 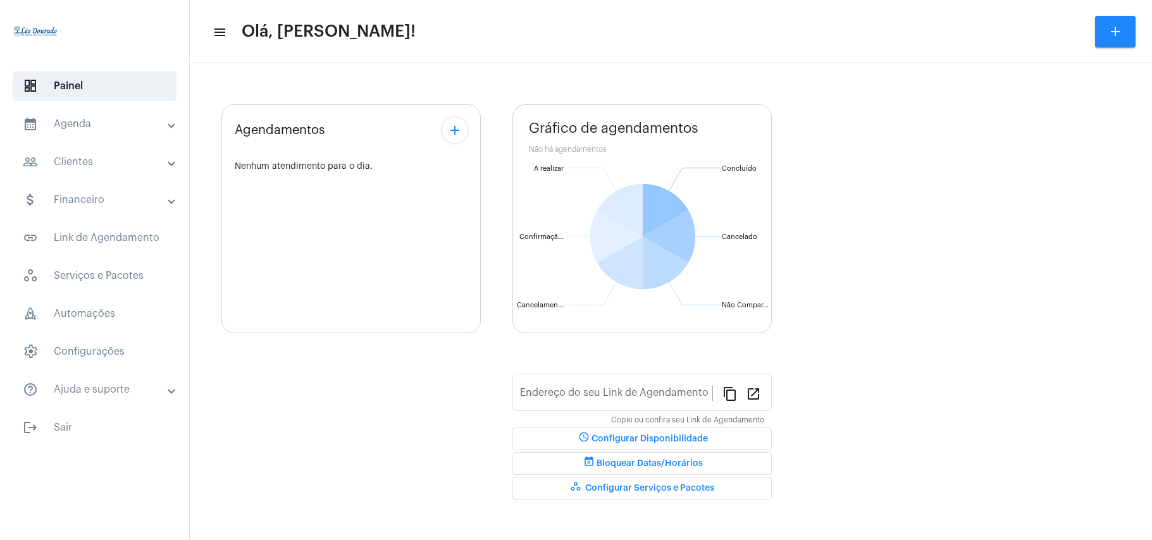 What do you see at coordinates (745, 305) in the screenshot?
I see `text: Não Compar...` at bounding box center [745, 305].